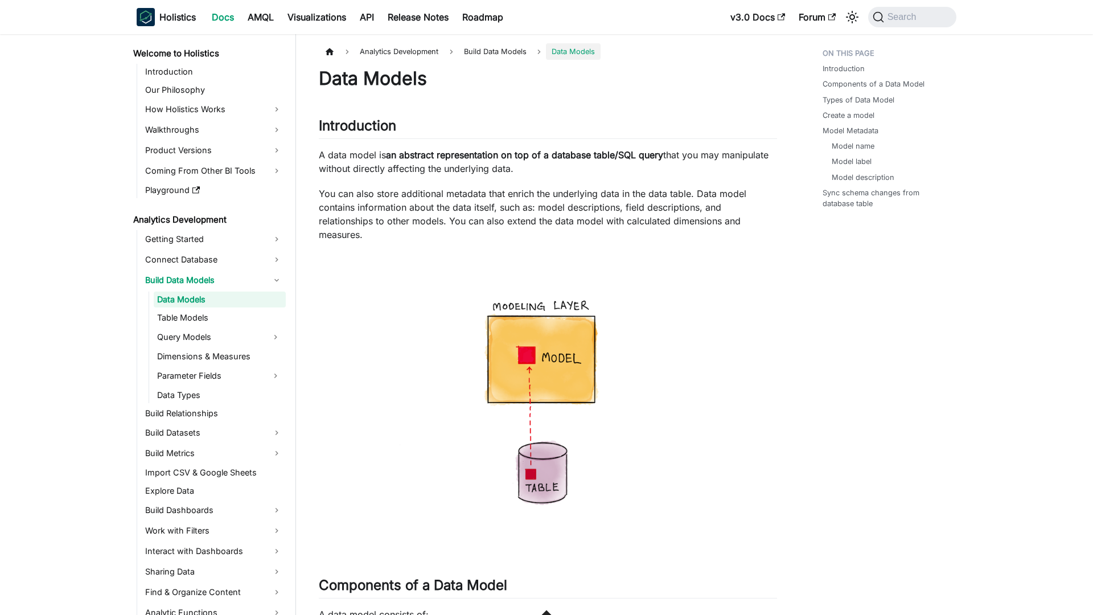  What do you see at coordinates (873, 84) in the screenshot?
I see `a: Components of a Data Model` at bounding box center [873, 84].